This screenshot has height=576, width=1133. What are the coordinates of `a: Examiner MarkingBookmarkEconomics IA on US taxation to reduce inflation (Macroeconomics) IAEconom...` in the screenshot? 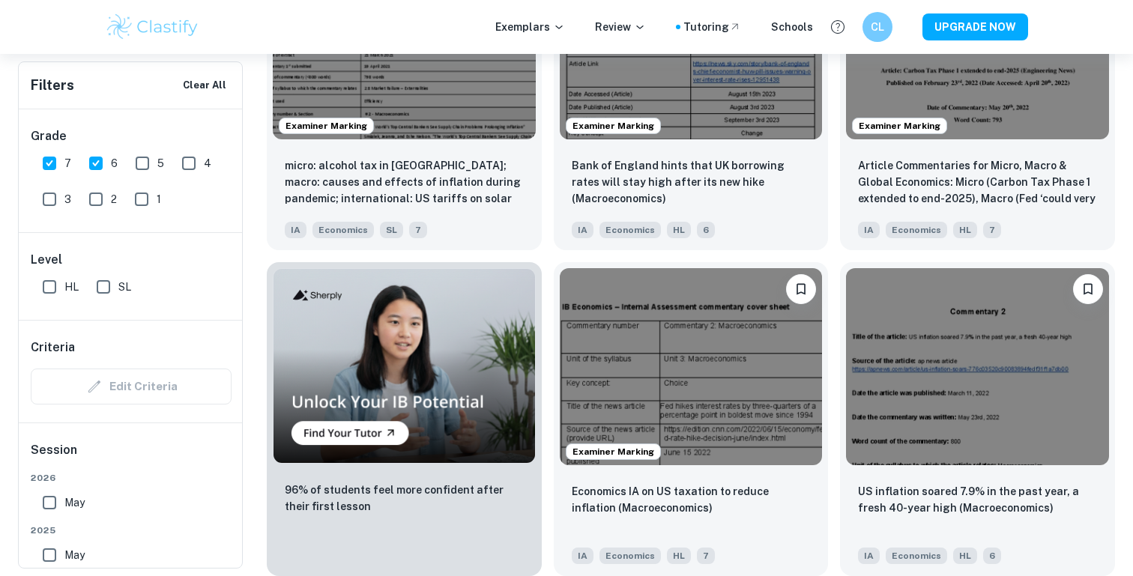 It's located at (691, 419).